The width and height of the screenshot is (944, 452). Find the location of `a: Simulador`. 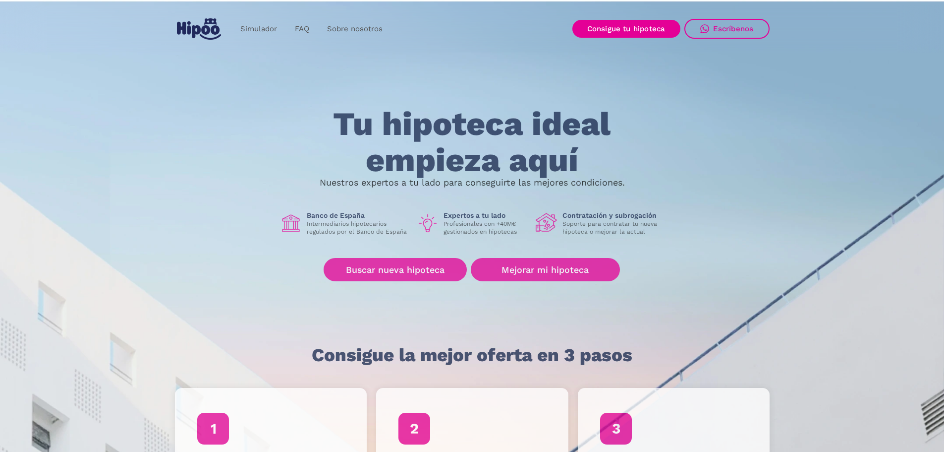

a: Simulador is located at coordinates (259, 29).